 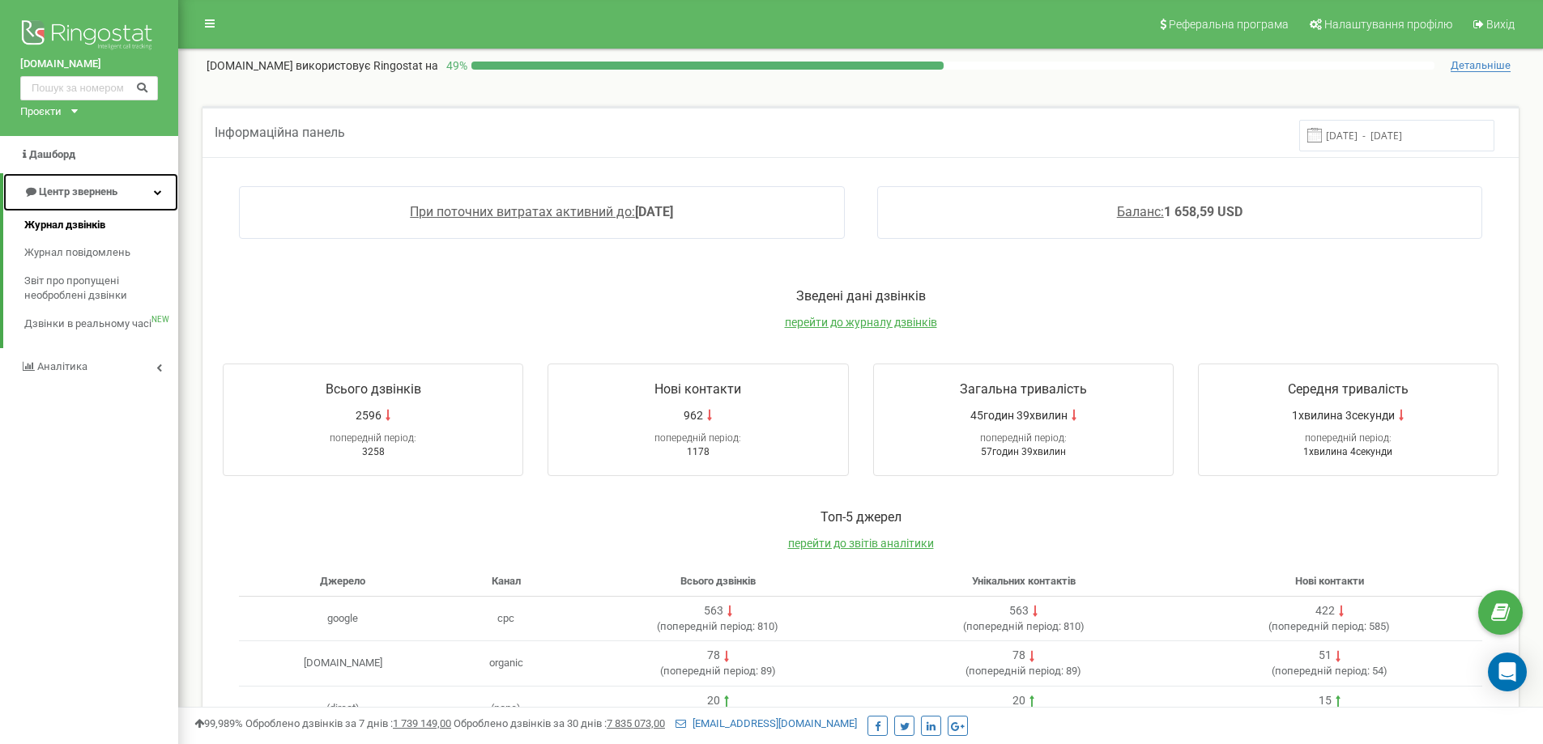 I want to click on span: 2596, so click(x=368, y=415).